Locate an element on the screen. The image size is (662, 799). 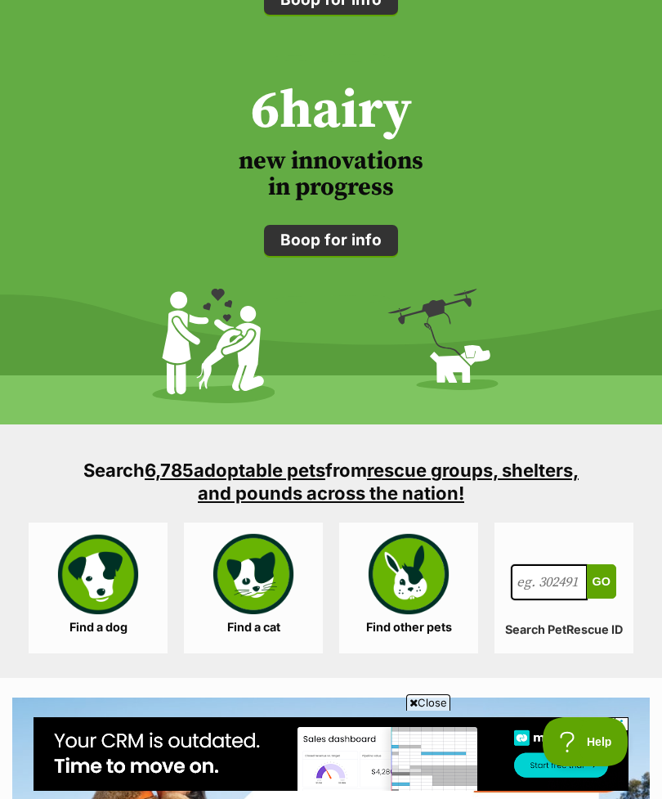
a: Find a dog is located at coordinates (98, 588).